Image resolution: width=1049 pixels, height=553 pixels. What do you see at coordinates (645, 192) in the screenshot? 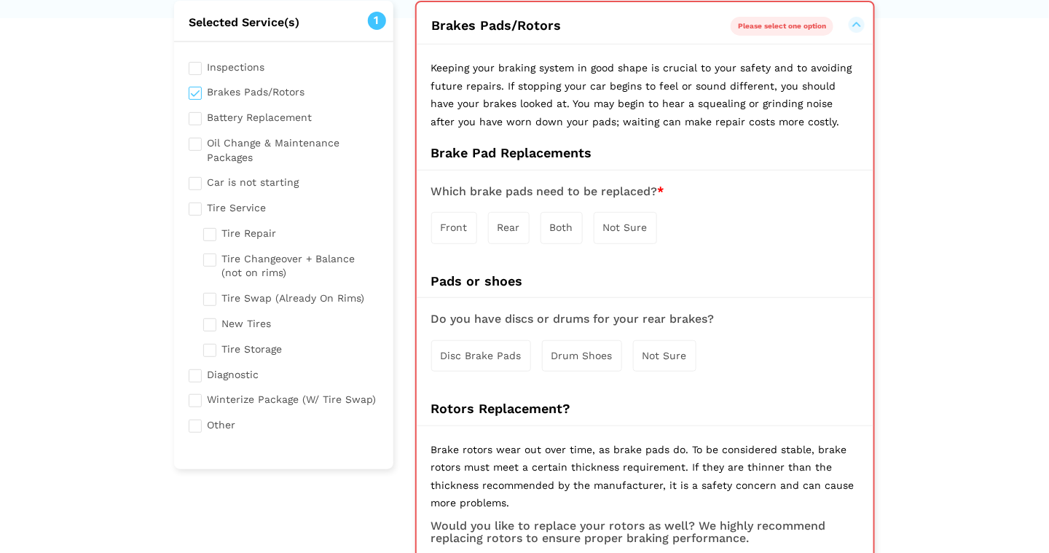
I see `h3: Which brake pads need to be replaced?` at bounding box center [645, 192].